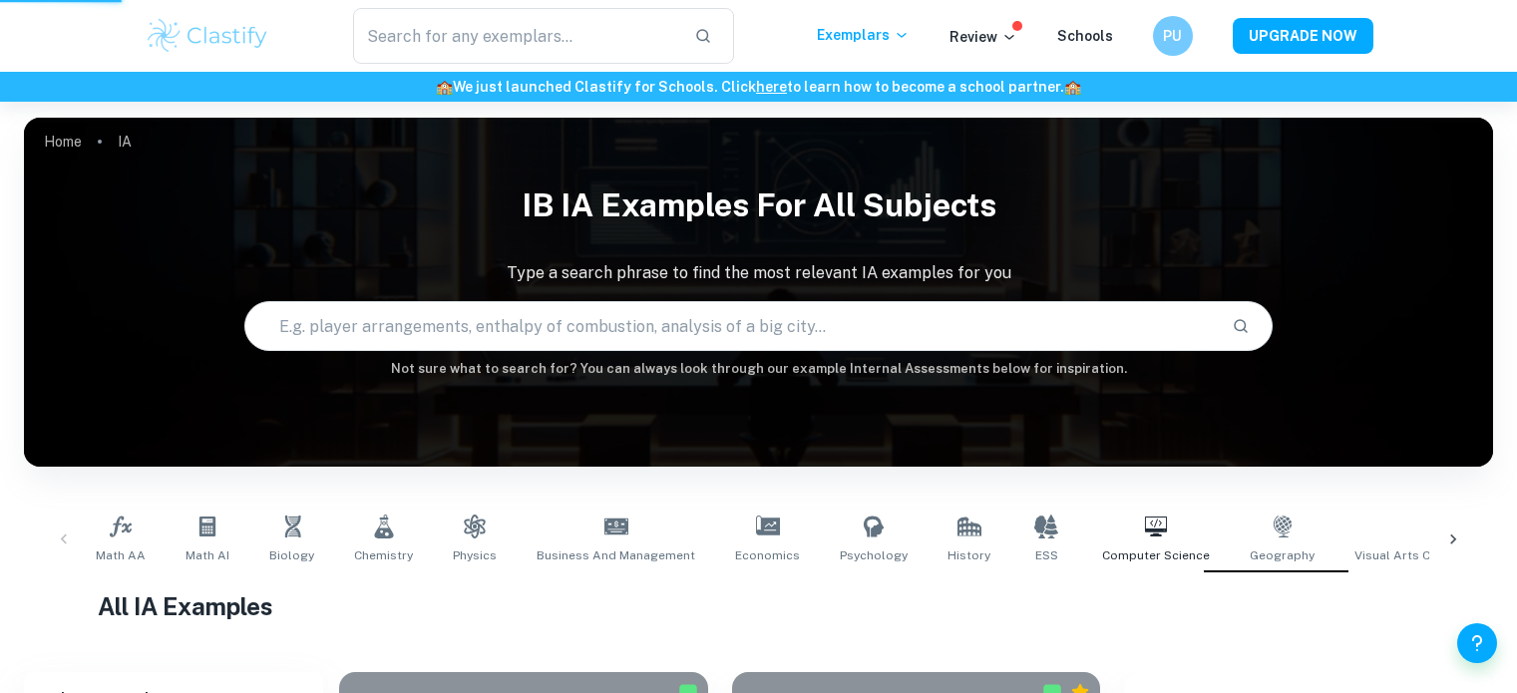  Describe the element at coordinates (63, 142) in the screenshot. I see `a: Home` at that location.